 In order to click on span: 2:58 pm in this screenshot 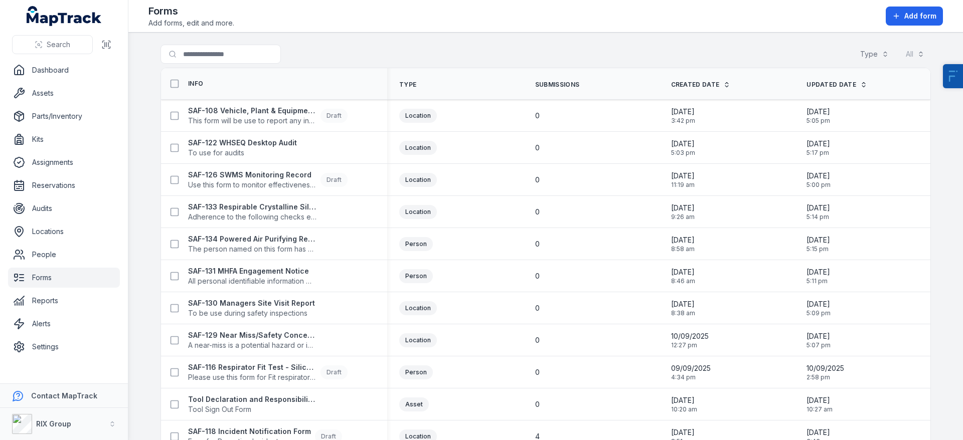, I will do `click(825, 378)`.